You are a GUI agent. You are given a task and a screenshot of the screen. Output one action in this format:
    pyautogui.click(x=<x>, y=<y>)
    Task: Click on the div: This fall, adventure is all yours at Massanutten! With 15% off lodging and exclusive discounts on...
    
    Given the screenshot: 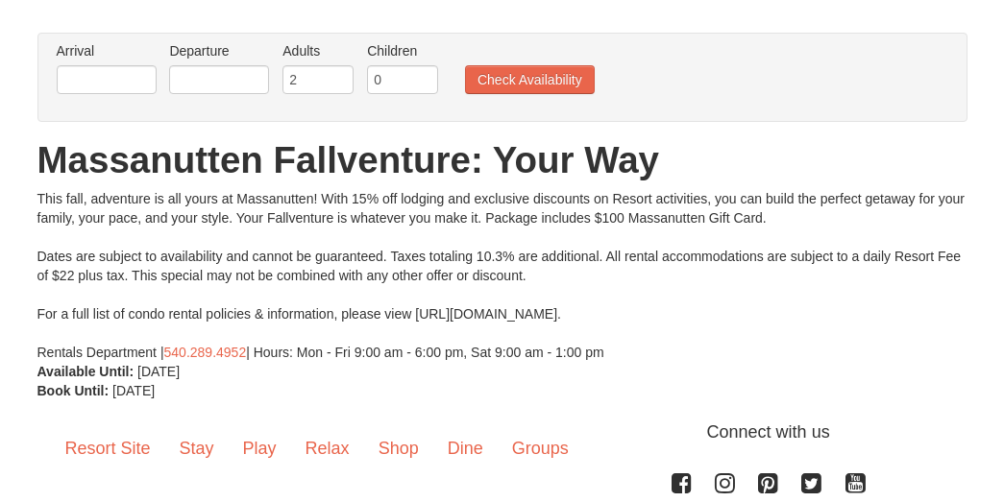 What is the action you would take?
    pyautogui.click(x=502, y=277)
    